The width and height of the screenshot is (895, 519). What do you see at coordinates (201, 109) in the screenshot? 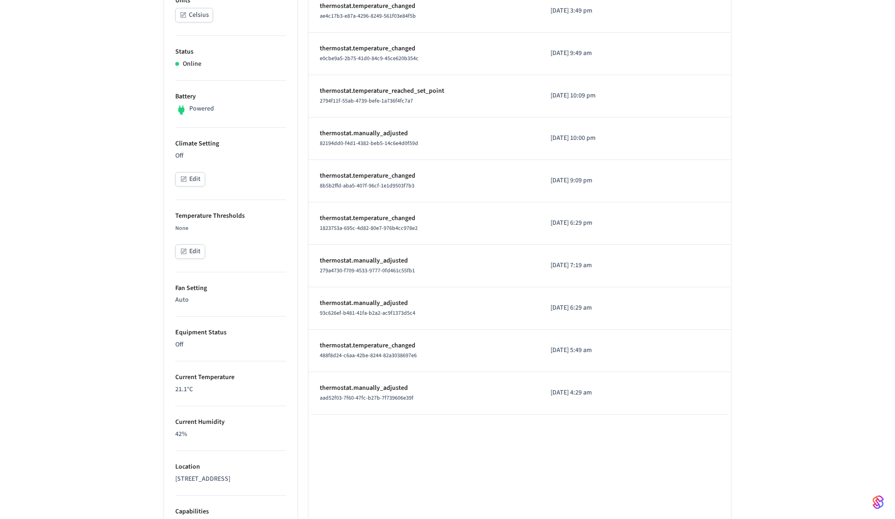
I see `p: Powered` at bounding box center [201, 109].